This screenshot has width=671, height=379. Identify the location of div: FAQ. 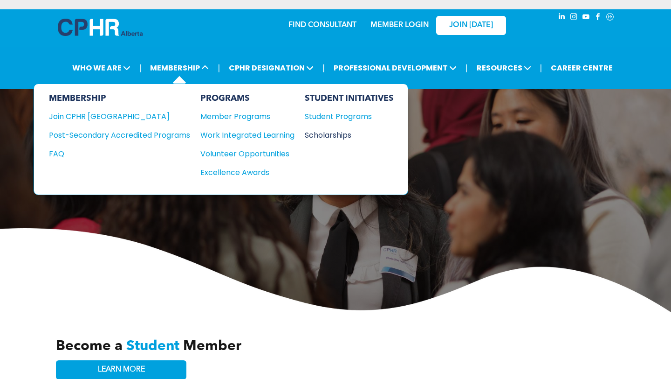
(112, 153).